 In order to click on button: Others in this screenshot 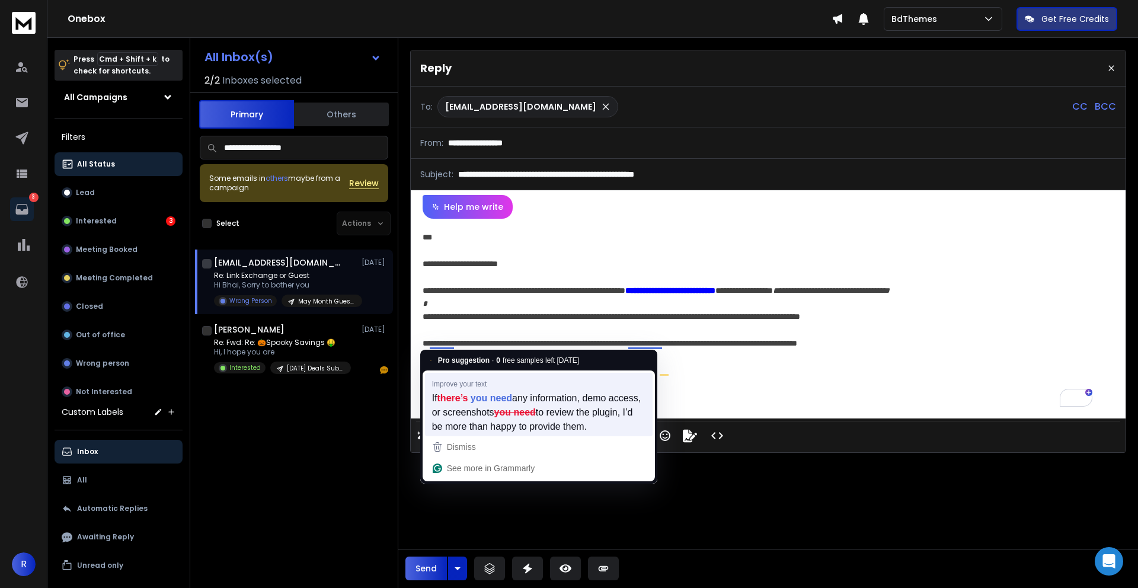, I will do `click(342, 114)`.